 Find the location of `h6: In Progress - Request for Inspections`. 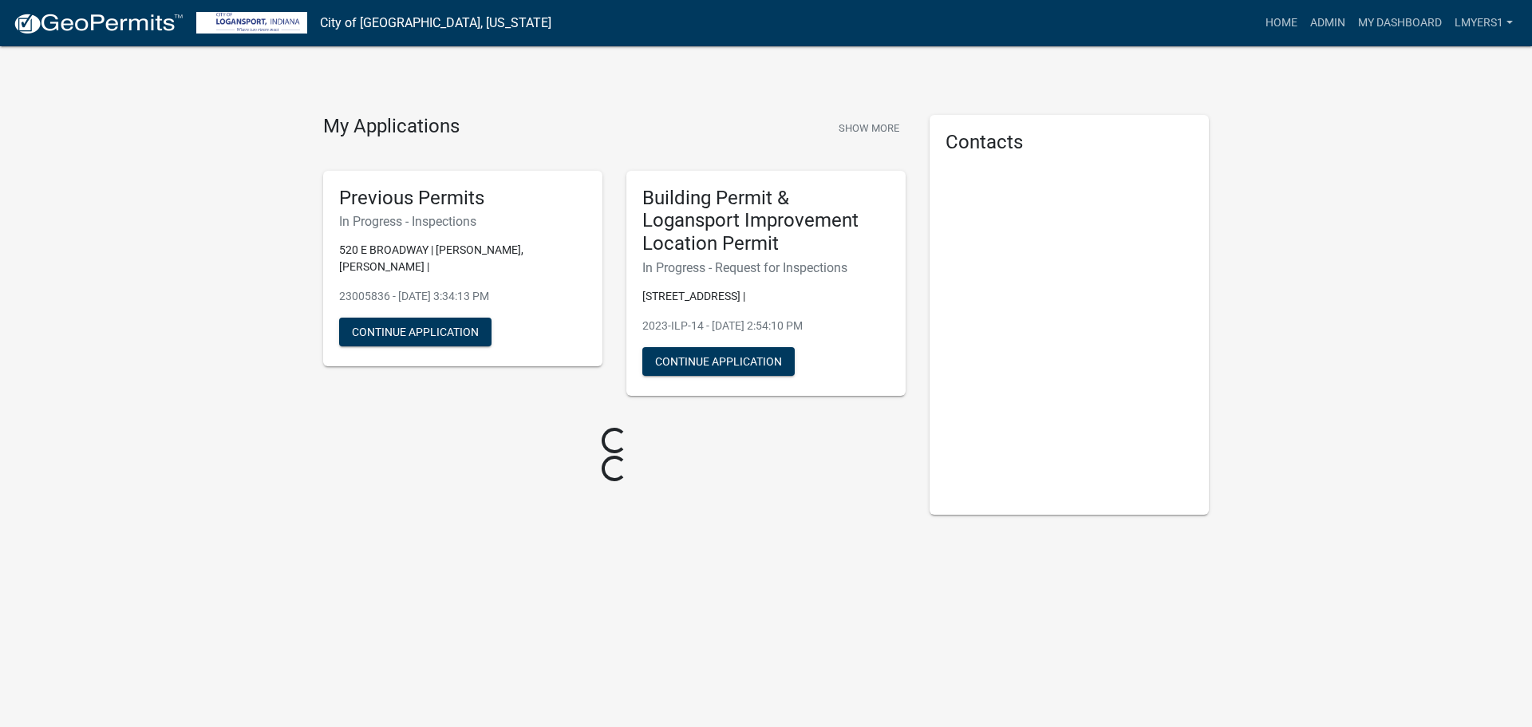

h6: In Progress - Request for Inspections is located at coordinates (766, 267).